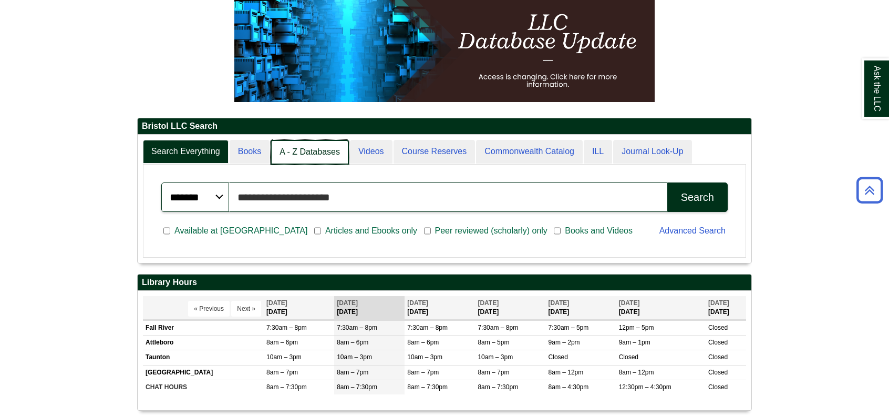 The height and width of the screenshot is (416, 889). What do you see at coordinates (203, 328) in the screenshot?
I see `td: Fall River` at bounding box center [203, 328].